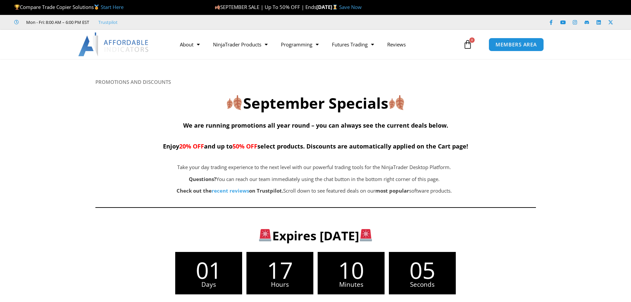  I want to click on nav: Menu, so click(317, 44).